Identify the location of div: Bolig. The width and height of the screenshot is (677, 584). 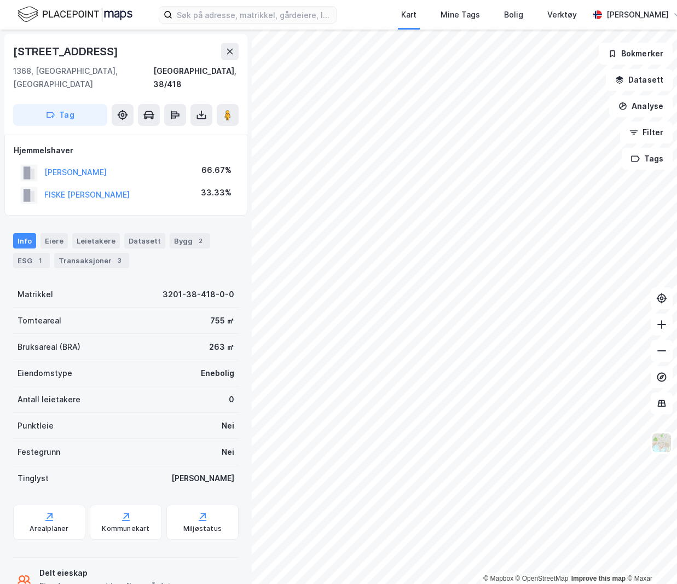
(513, 15).